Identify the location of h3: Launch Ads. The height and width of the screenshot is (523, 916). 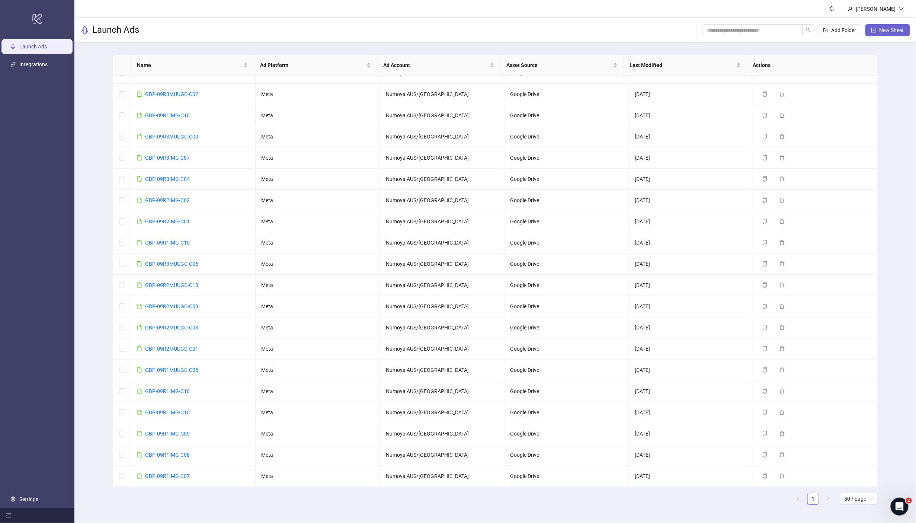
(116, 30).